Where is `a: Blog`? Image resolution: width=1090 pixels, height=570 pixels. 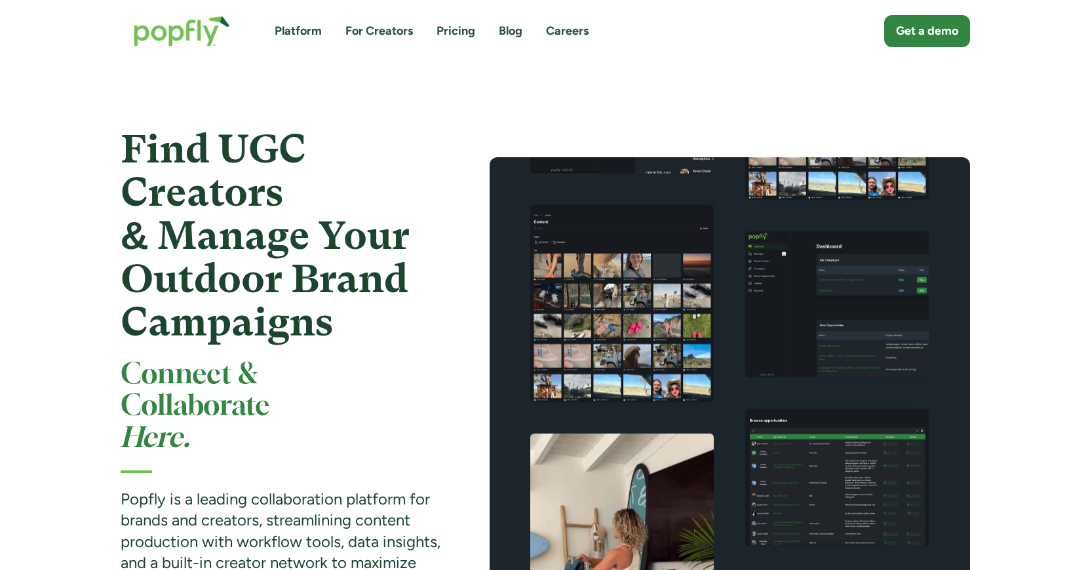 a: Blog is located at coordinates (510, 31).